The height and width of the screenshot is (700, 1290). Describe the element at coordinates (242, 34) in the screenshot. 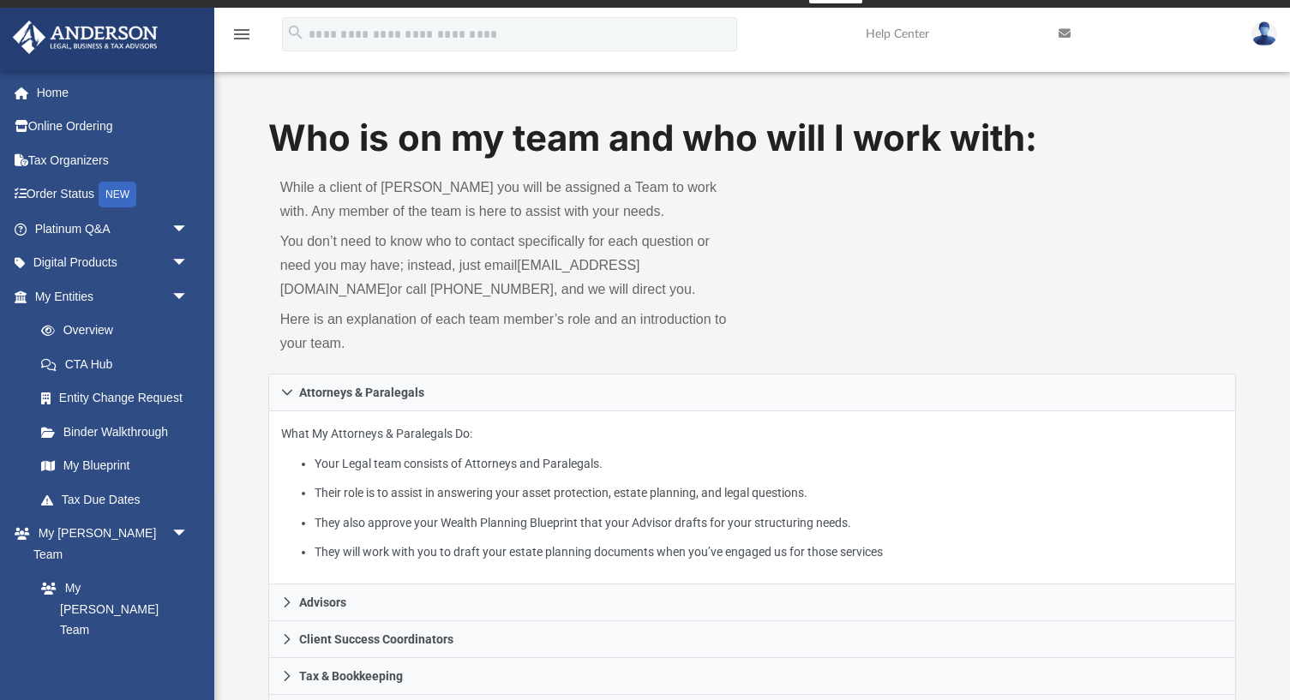

I see `i: menu` at that location.